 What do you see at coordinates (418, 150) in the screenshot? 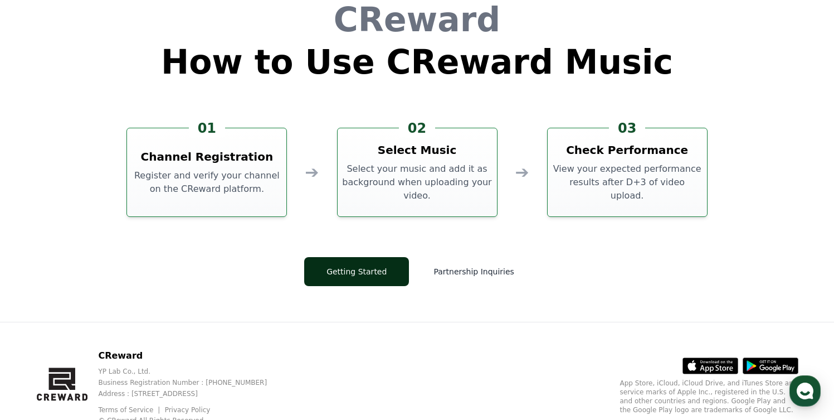
I see `h3: Select Music` at bounding box center [418, 150].